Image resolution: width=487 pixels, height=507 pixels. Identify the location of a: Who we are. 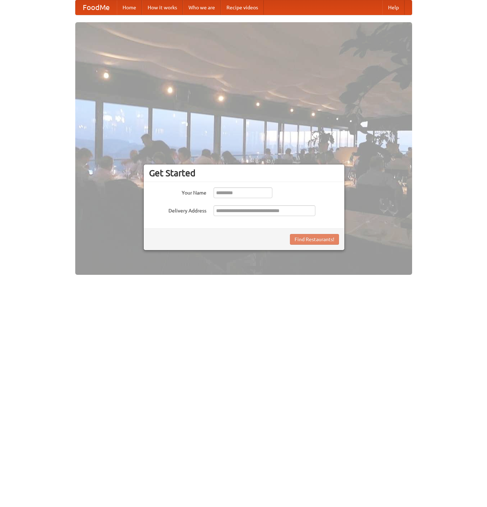
(202, 8).